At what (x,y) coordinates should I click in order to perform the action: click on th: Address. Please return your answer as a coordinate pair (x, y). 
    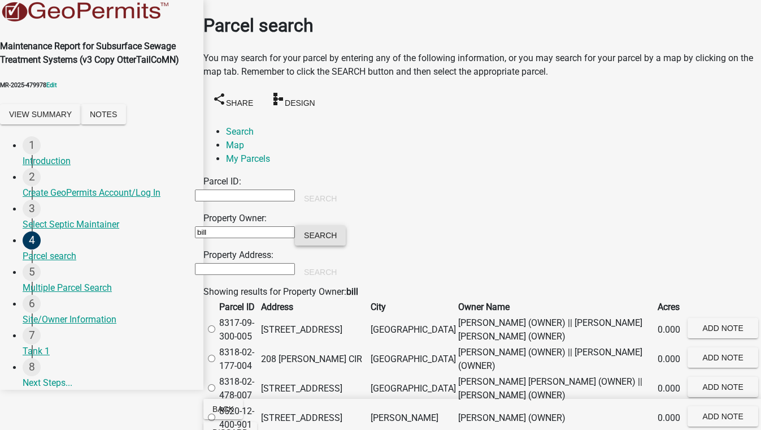
    Looking at the image, I should click on (315, 307).